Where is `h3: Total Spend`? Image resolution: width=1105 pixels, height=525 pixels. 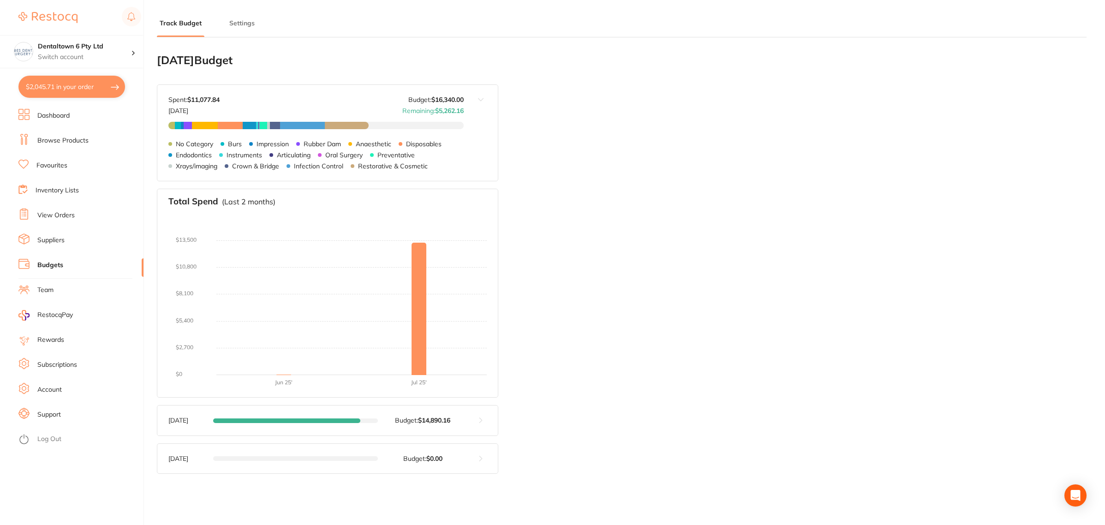 h3: Total Spend is located at coordinates (193, 202).